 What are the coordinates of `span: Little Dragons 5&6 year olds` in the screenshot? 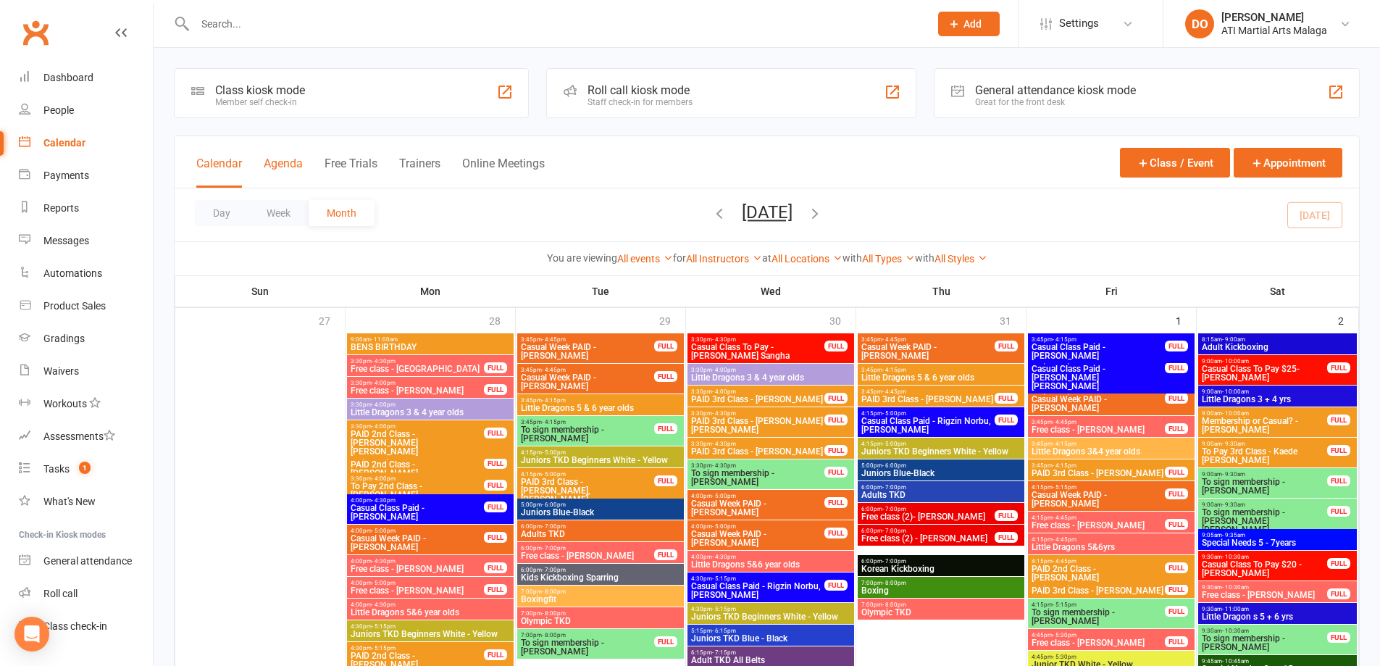 It's located at (771, 564).